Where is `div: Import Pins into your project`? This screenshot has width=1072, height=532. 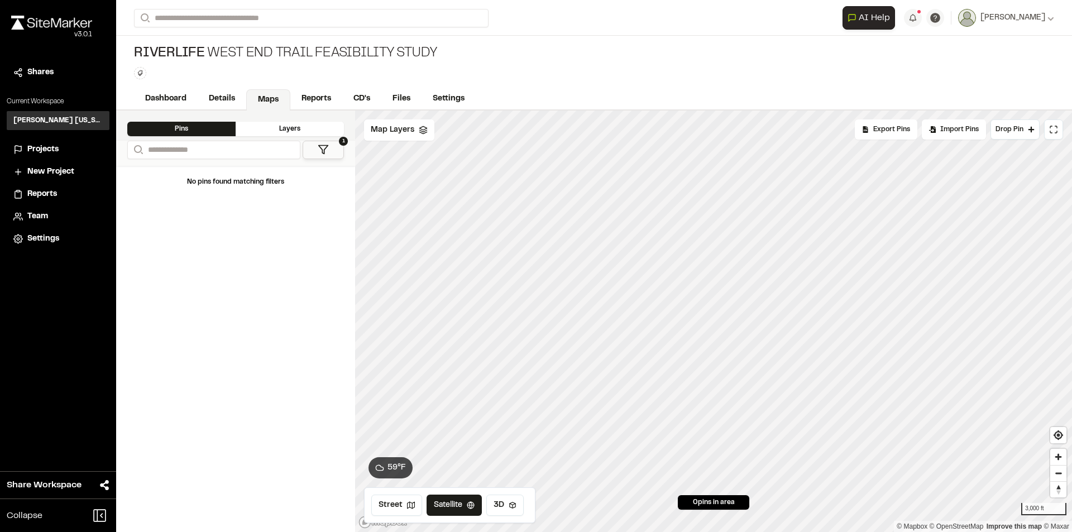
div: Import Pins into your project is located at coordinates (954, 130).